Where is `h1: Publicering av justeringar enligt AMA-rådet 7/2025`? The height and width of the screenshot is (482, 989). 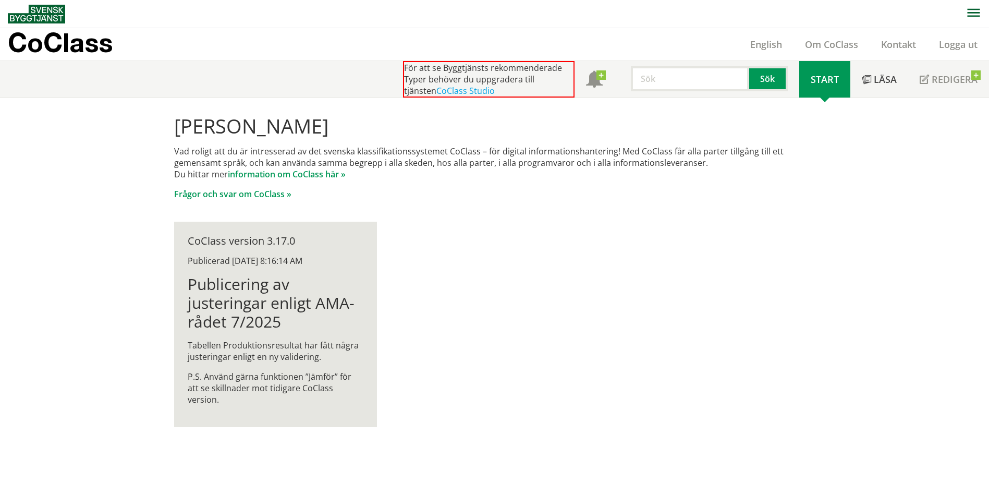 h1: Publicering av justeringar enligt AMA-rådet 7/2025 is located at coordinates (275, 303).